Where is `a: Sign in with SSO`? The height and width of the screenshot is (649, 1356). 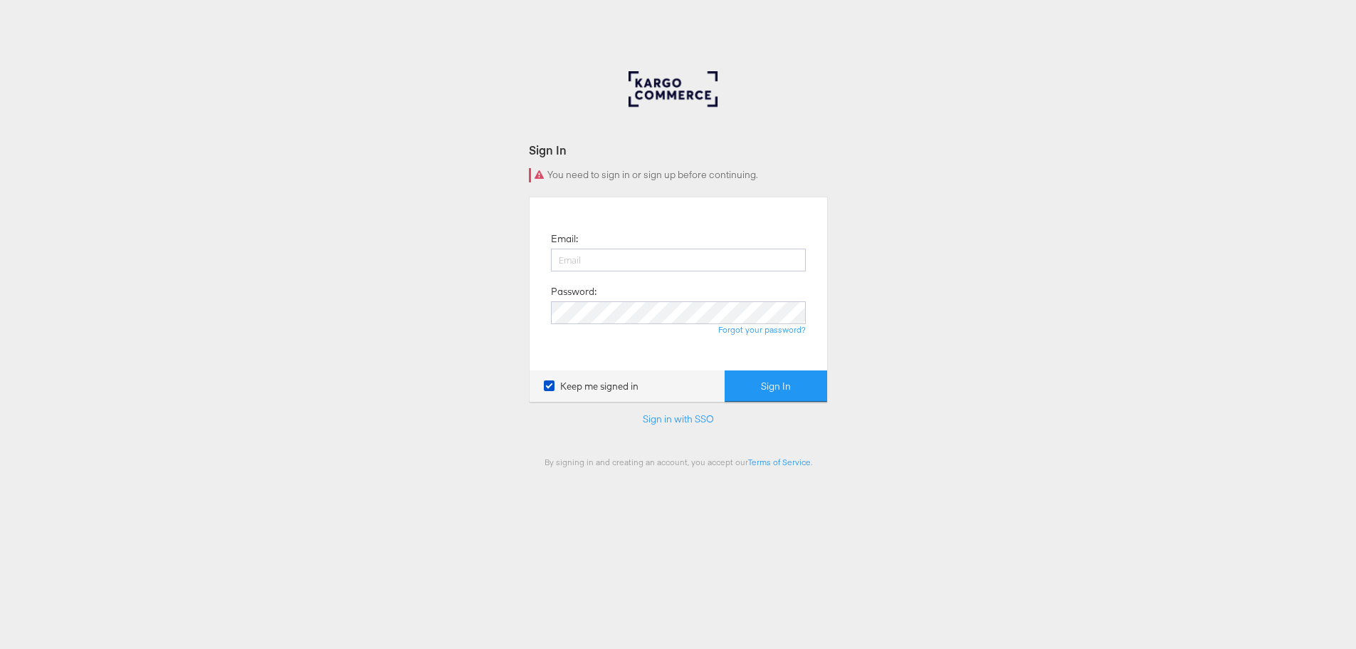 a: Sign in with SSO is located at coordinates (678, 419).